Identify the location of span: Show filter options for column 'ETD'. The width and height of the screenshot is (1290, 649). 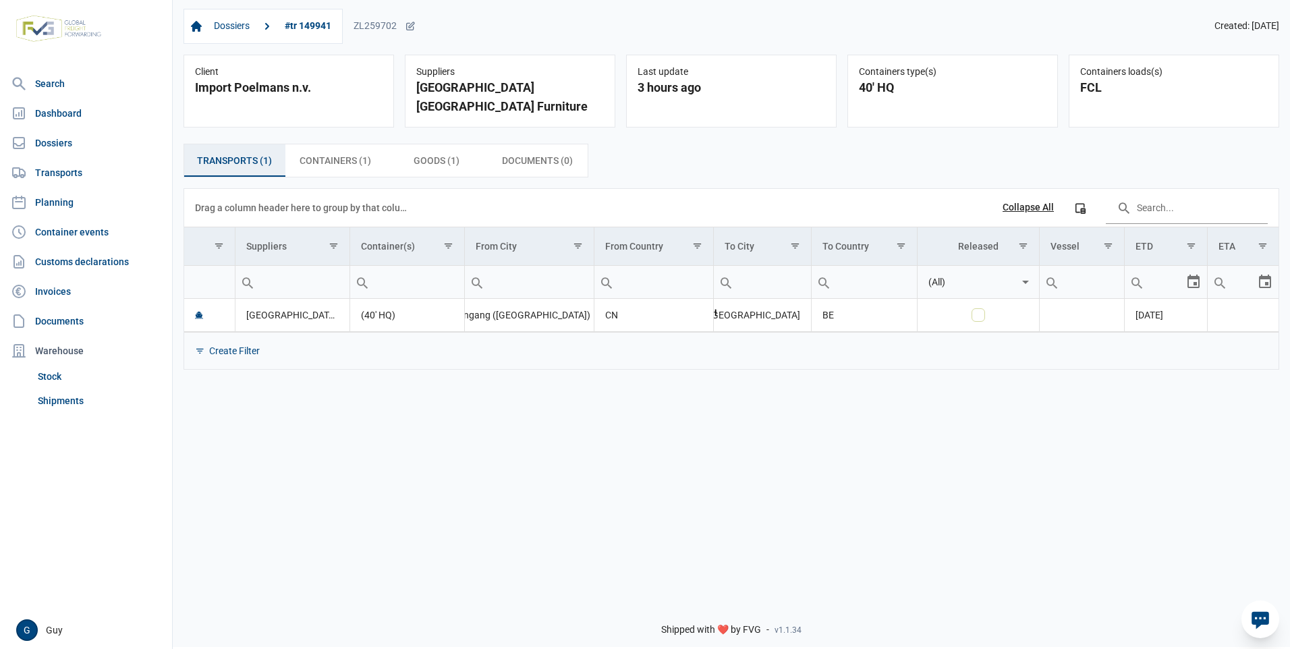
(1191, 246).